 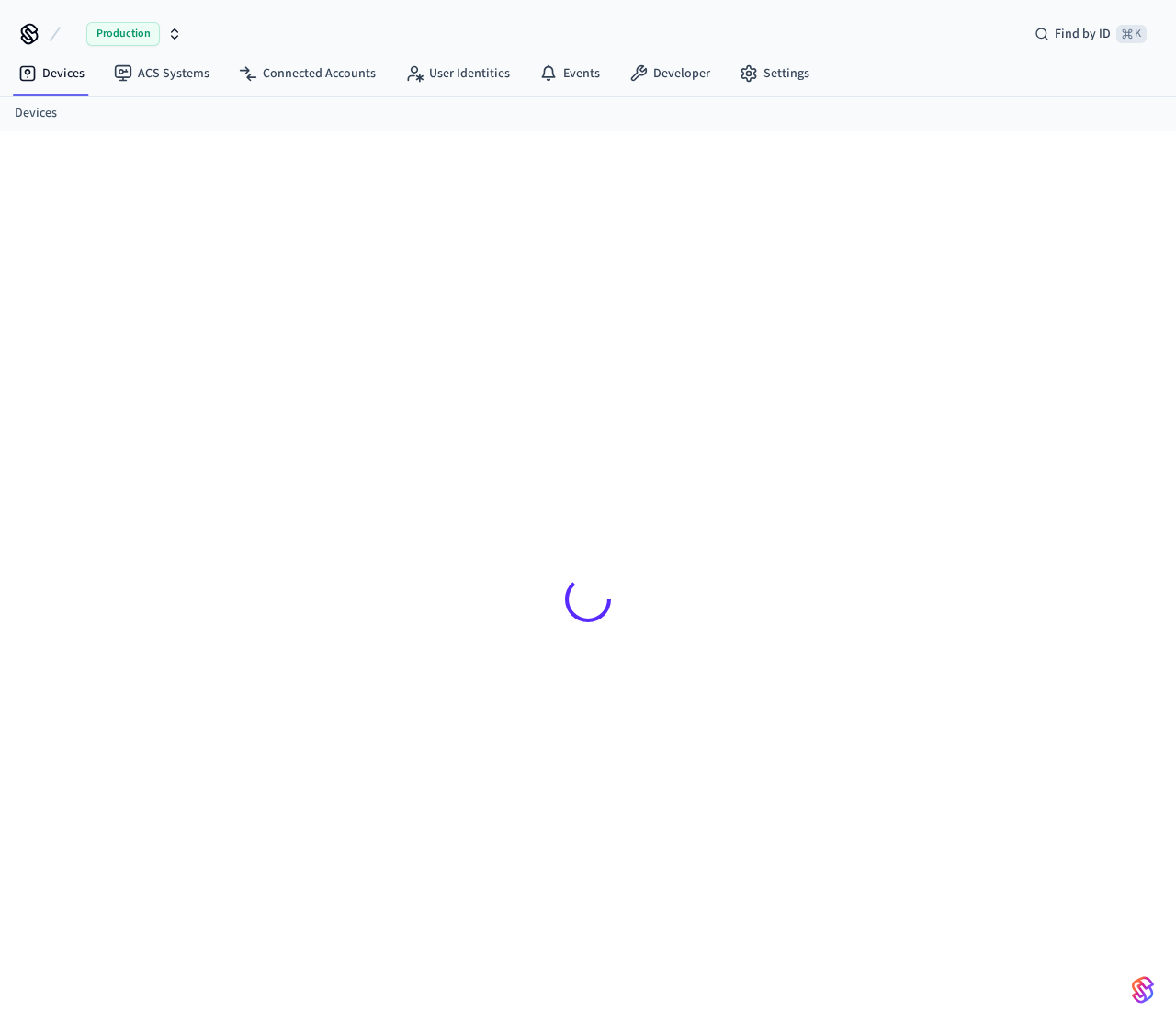 I want to click on span: Production, so click(x=123, y=34).